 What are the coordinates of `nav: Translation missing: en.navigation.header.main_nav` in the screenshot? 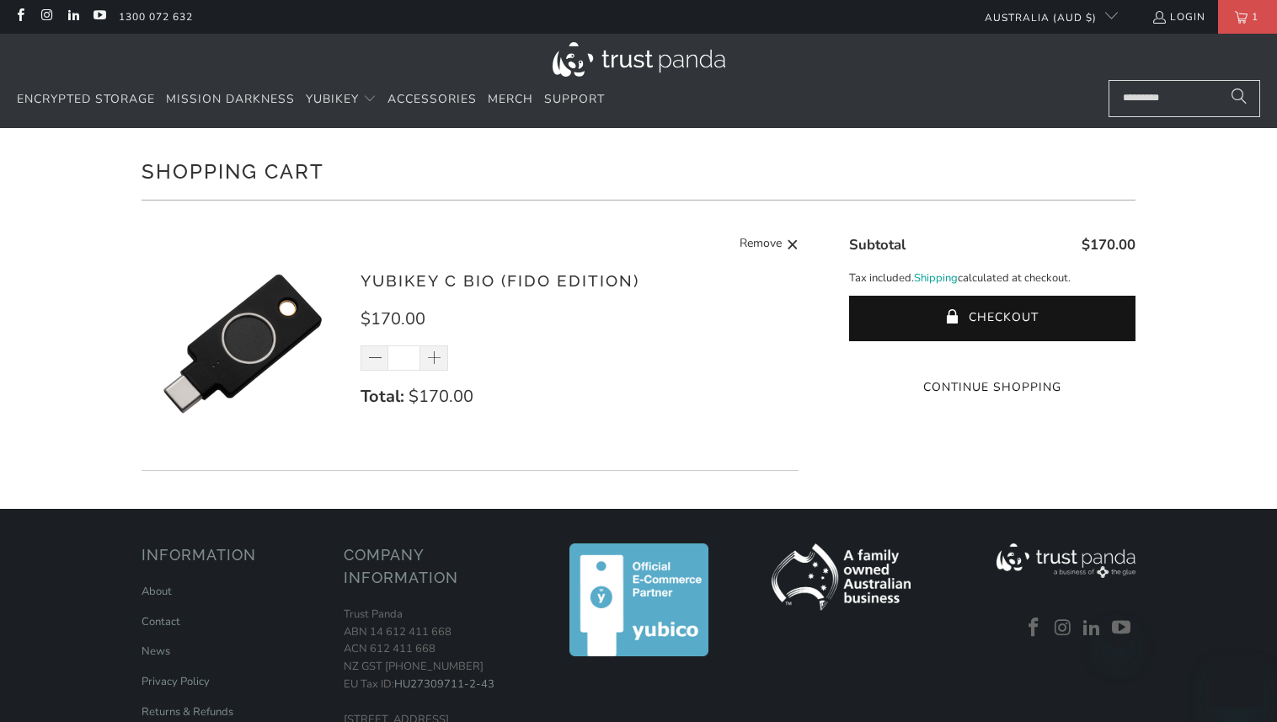 It's located at (311, 99).